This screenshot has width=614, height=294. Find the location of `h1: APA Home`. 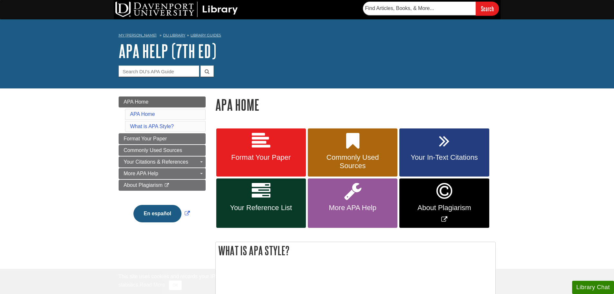

h1: APA Home is located at coordinates (355, 104).